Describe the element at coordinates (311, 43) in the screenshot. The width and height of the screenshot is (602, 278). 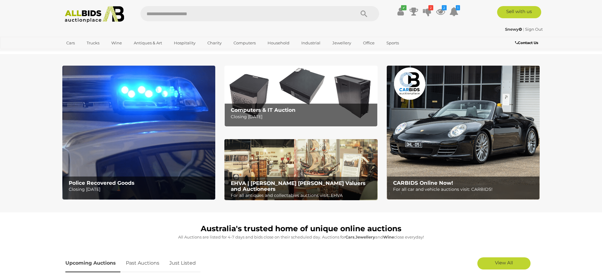
I see `a: Industrial` at that location.